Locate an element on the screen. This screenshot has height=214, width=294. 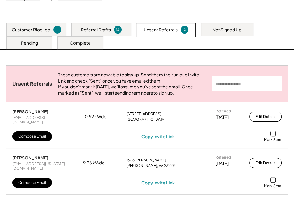
div: Pending is located at coordinates (29, 43).